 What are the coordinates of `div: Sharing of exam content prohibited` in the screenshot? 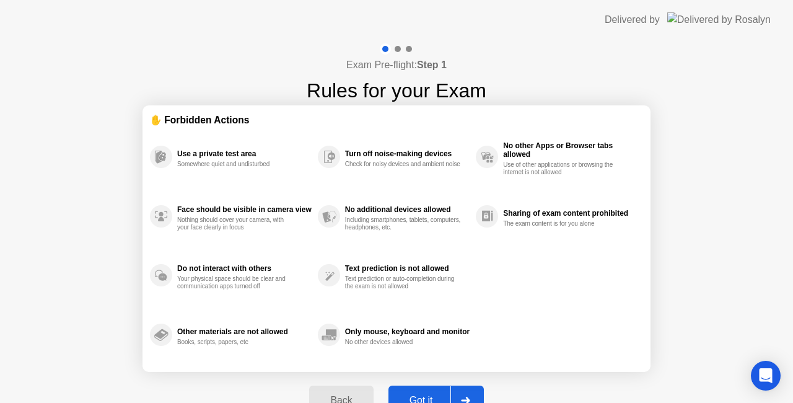 It's located at (570, 213).